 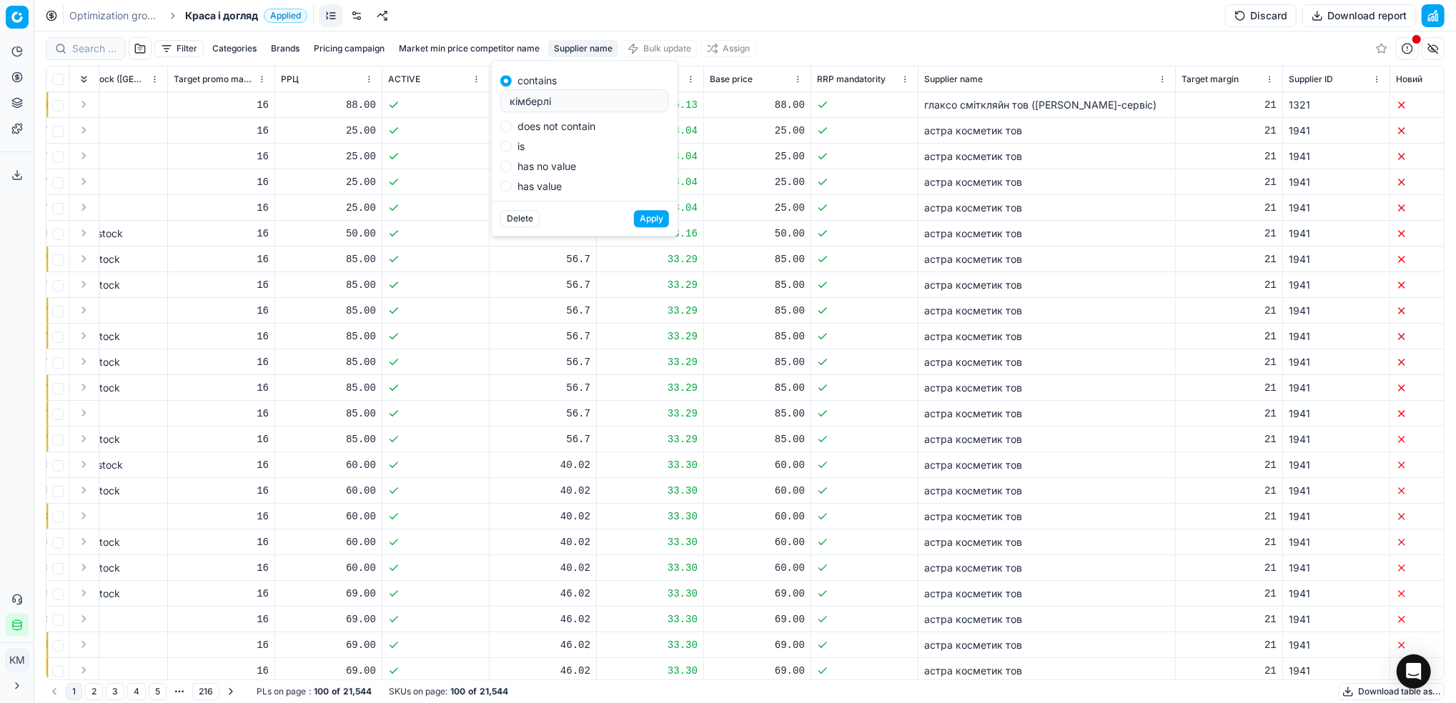 I want to click on button: Categories, so click(x=234, y=49).